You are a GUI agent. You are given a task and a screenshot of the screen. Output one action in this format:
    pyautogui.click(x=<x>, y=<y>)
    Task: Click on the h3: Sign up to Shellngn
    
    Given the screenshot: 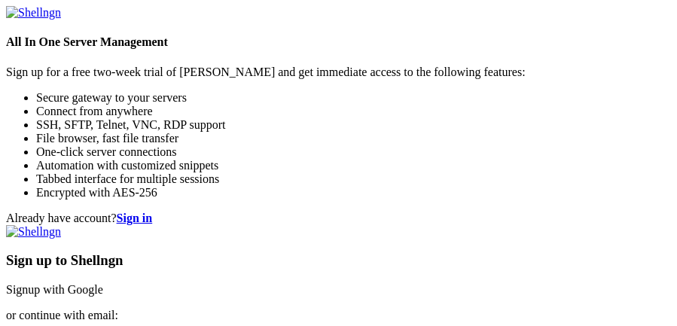 What is the action you would take?
    pyautogui.click(x=338, y=261)
    